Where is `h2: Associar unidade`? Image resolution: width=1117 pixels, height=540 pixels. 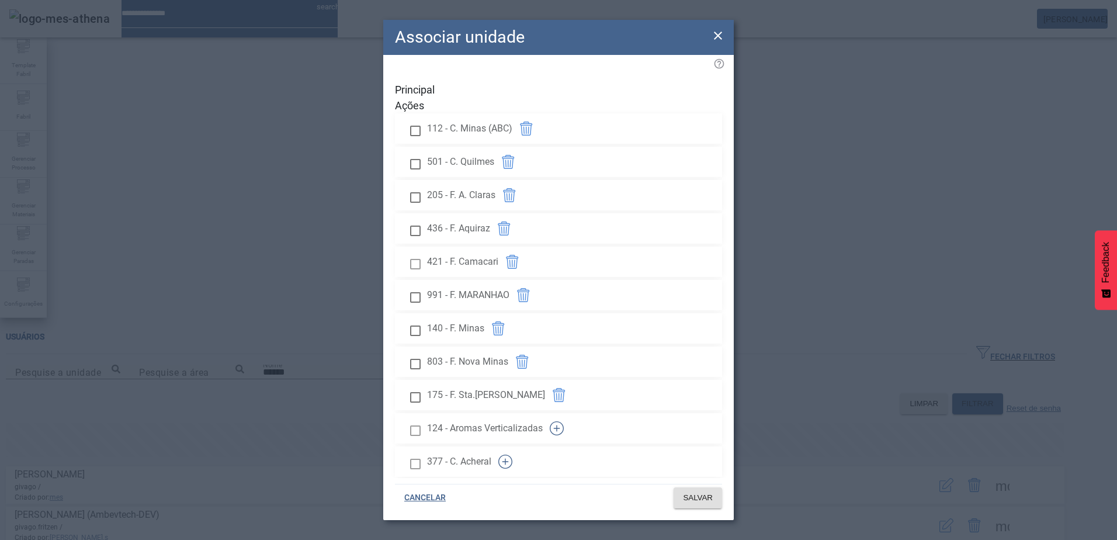
h2: Associar unidade is located at coordinates (460, 37).